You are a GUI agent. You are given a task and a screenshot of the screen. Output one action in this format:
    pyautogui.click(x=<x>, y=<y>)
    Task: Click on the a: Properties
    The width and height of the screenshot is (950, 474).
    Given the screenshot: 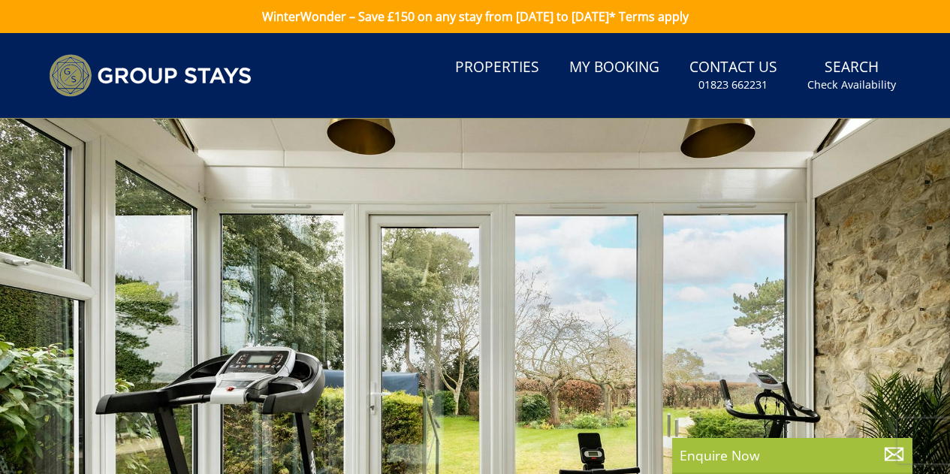 What is the action you would take?
    pyautogui.click(x=497, y=68)
    